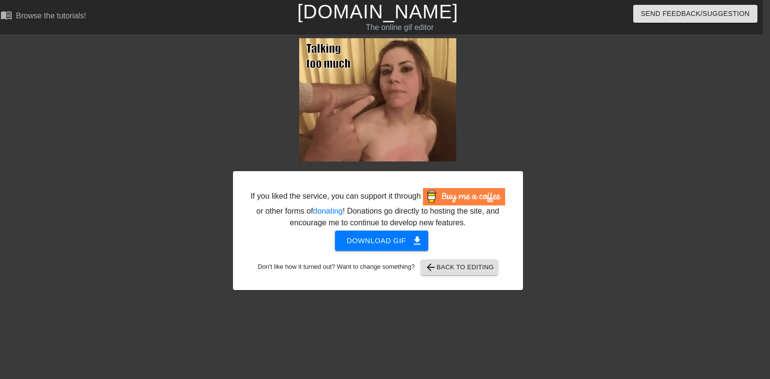 This screenshot has height=379, width=770. Describe the element at coordinates (459, 267) in the screenshot. I see `button: Back to Editing` at that location.